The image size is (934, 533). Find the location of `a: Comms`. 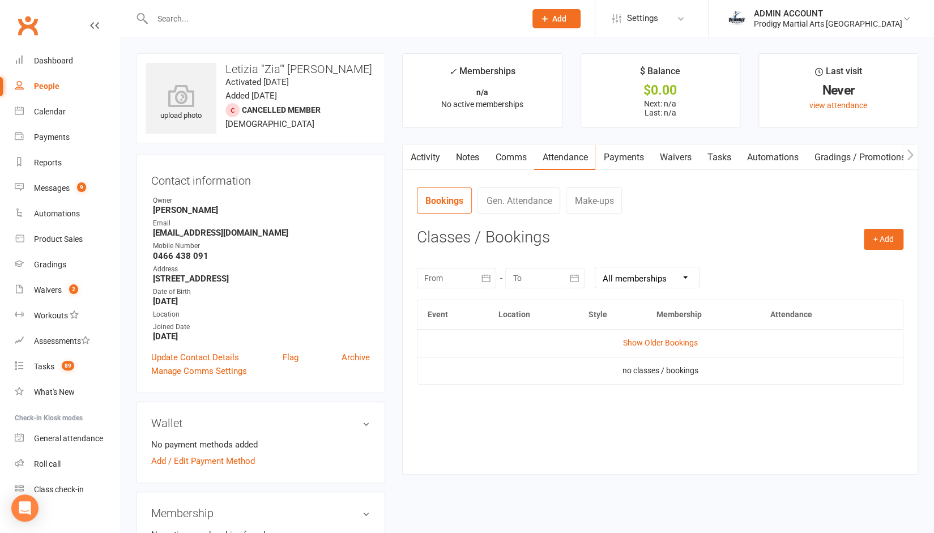

a: Comms is located at coordinates (510, 157).